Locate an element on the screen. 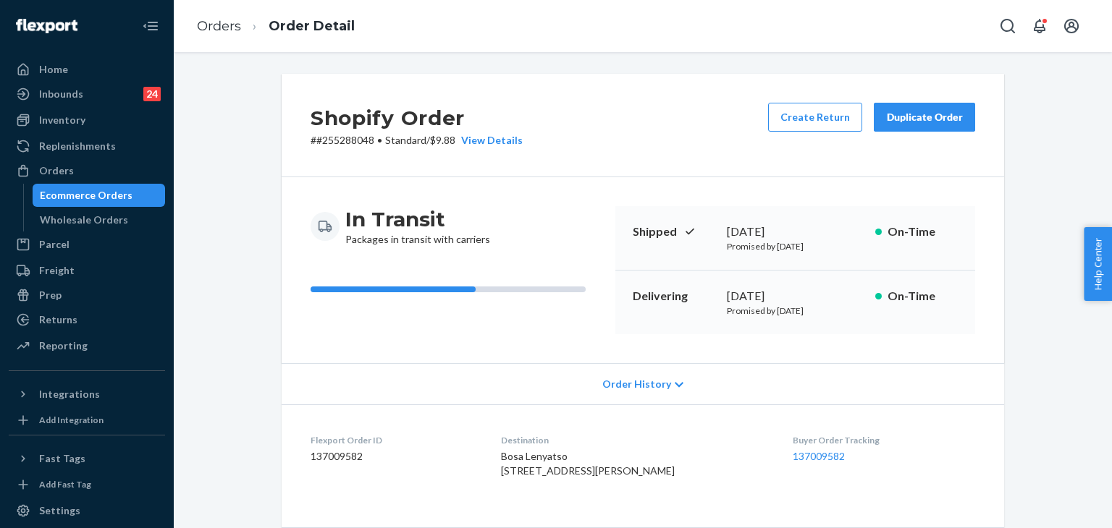  div: Fast Tags is located at coordinates (62, 459).